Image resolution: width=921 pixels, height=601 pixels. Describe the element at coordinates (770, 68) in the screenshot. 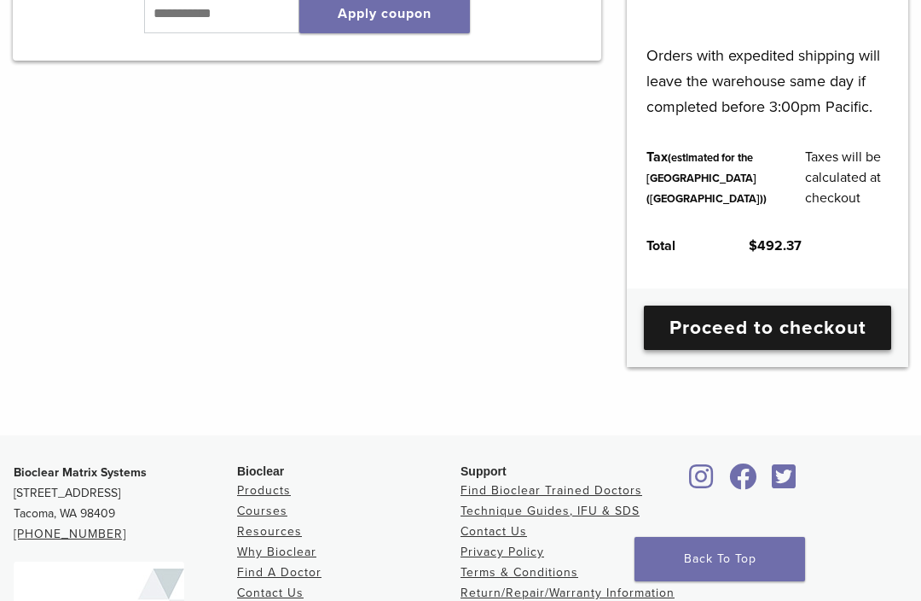

I see `p: Orders with expedited shipping will leave the warehouse same day if completed before 3:00pm Pacific.` at that location.